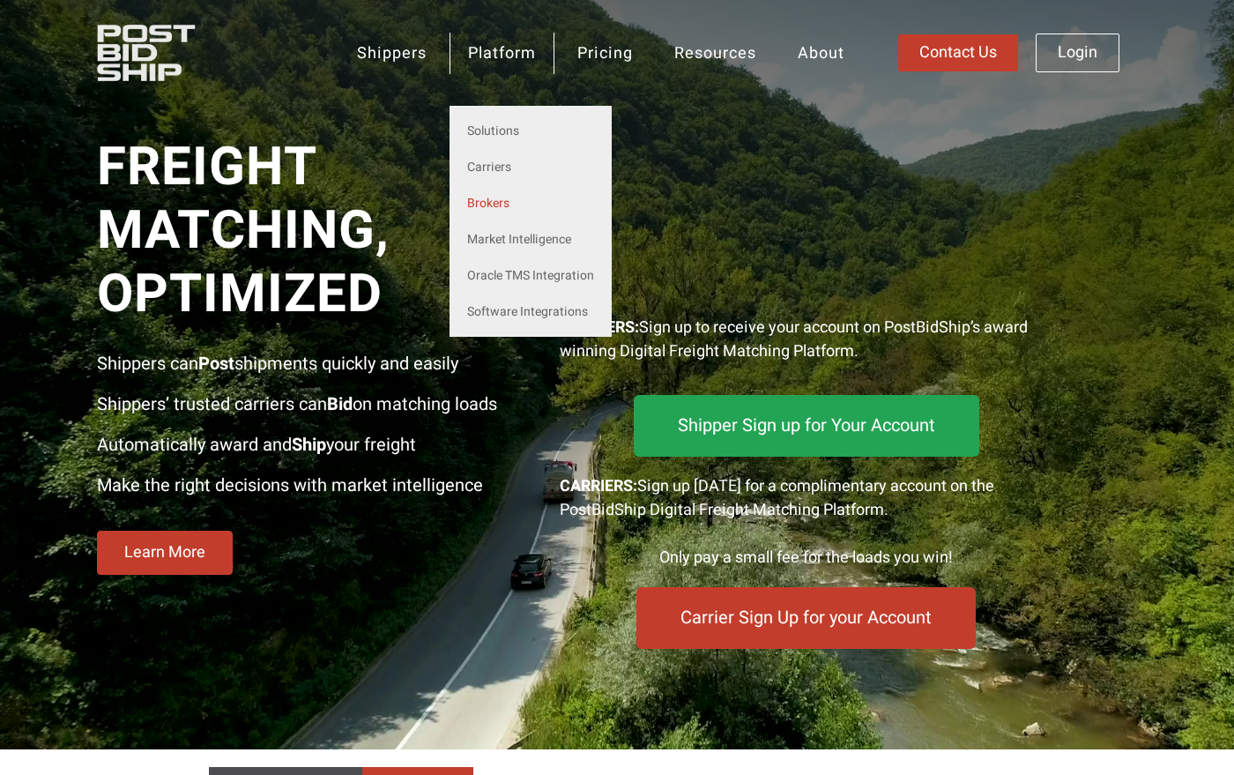 The height and width of the screenshot is (775, 1234). Describe the element at coordinates (531, 130) in the screenshot. I see `a: Solutions` at that location.